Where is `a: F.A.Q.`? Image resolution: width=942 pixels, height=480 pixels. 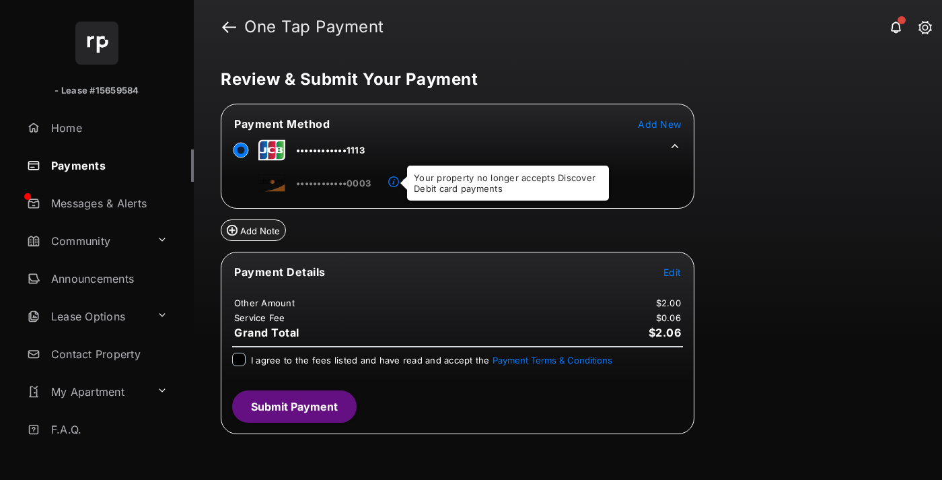
a: F.A.Q. is located at coordinates (108, 429).